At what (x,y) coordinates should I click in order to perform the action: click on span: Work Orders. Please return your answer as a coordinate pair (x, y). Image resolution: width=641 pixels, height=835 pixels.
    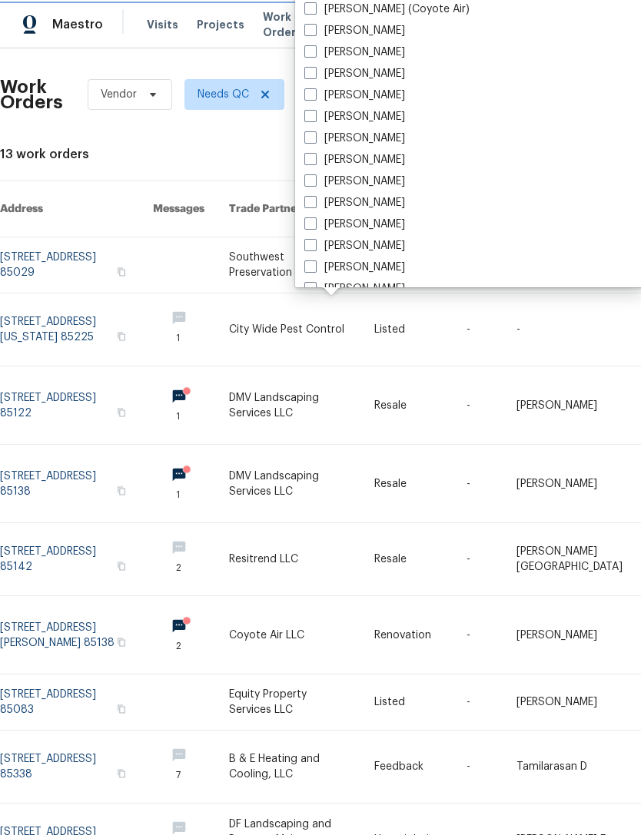
    Looking at the image, I should click on (282, 25).